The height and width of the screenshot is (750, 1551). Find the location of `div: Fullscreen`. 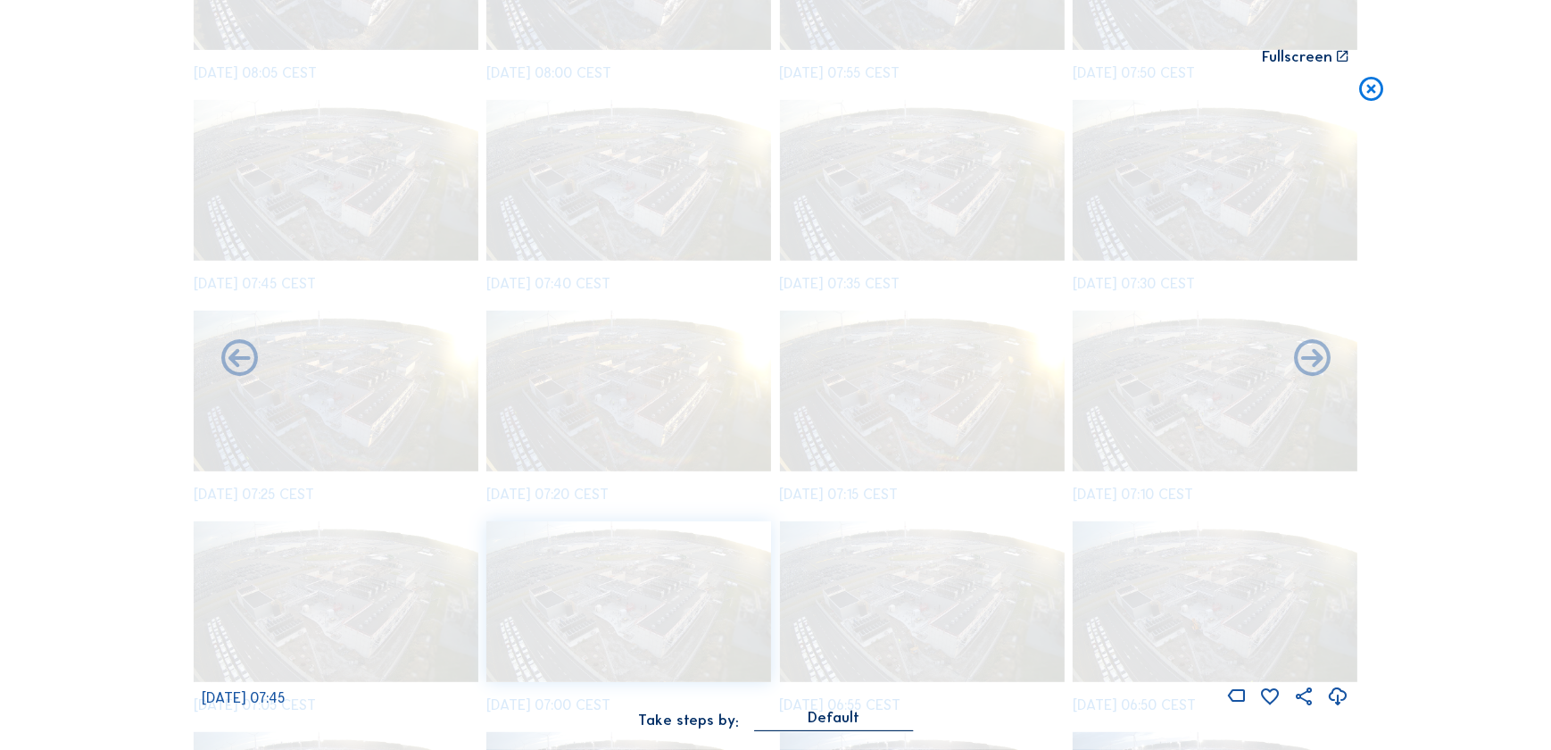

div: Fullscreen is located at coordinates (1297, 56).